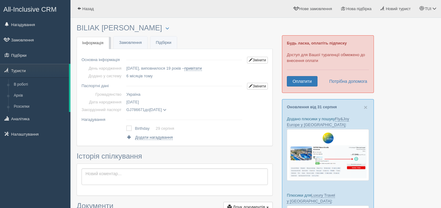  I want to click on td: Паспортні дані, so click(103, 85).